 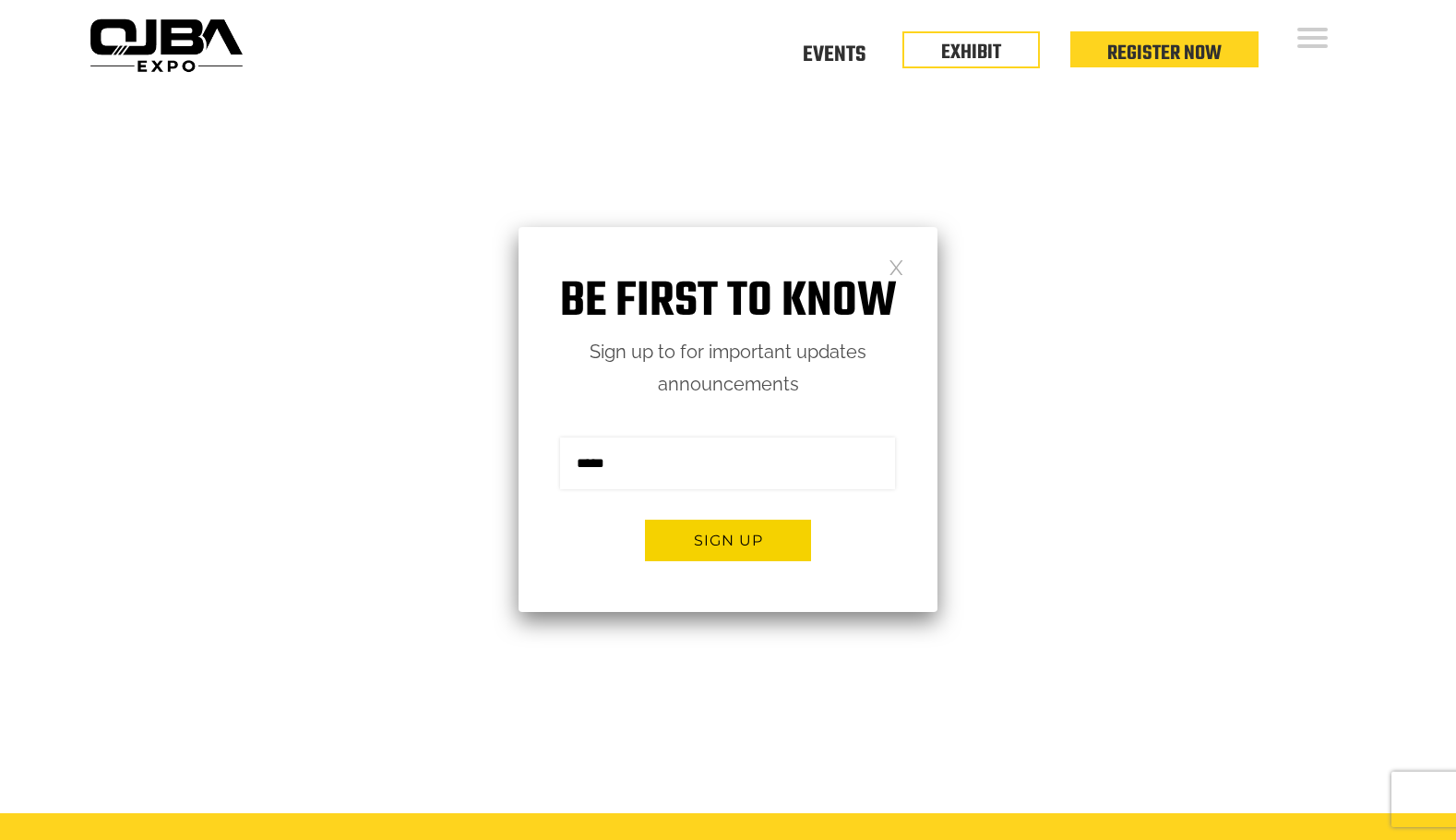 What do you see at coordinates (896, 266) in the screenshot?
I see `a: Close` at bounding box center [896, 266].